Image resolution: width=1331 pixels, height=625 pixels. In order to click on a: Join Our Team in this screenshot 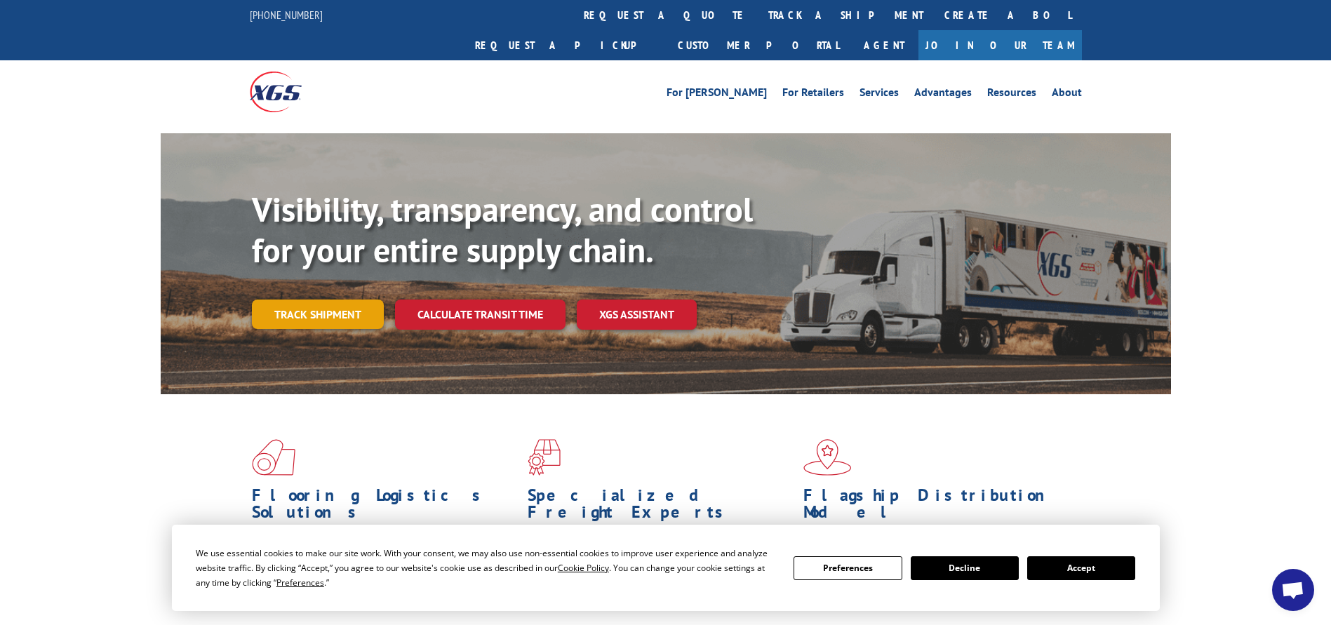, I will do `click(1000, 45)`.